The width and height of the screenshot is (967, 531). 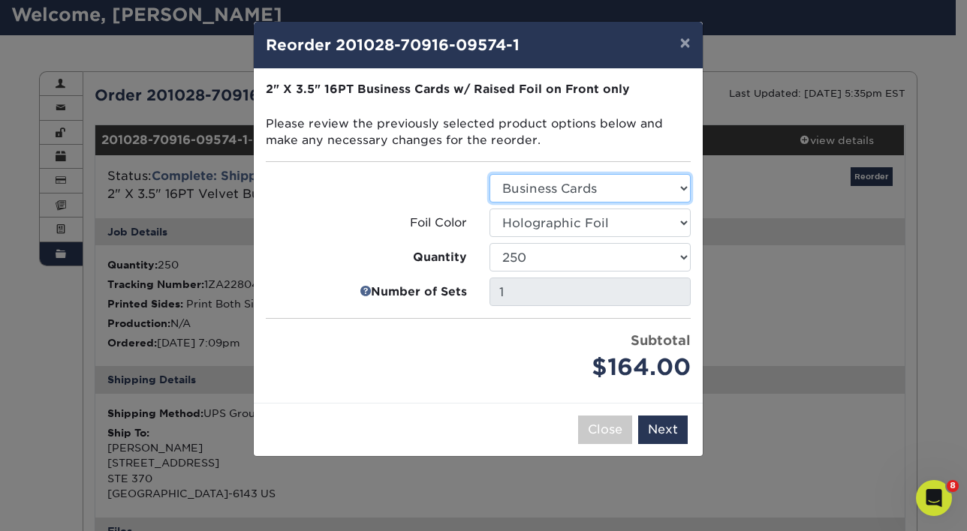 What do you see at coordinates (952, 486) in the screenshot?
I see `span: 8` at bounding box center [952, 486].